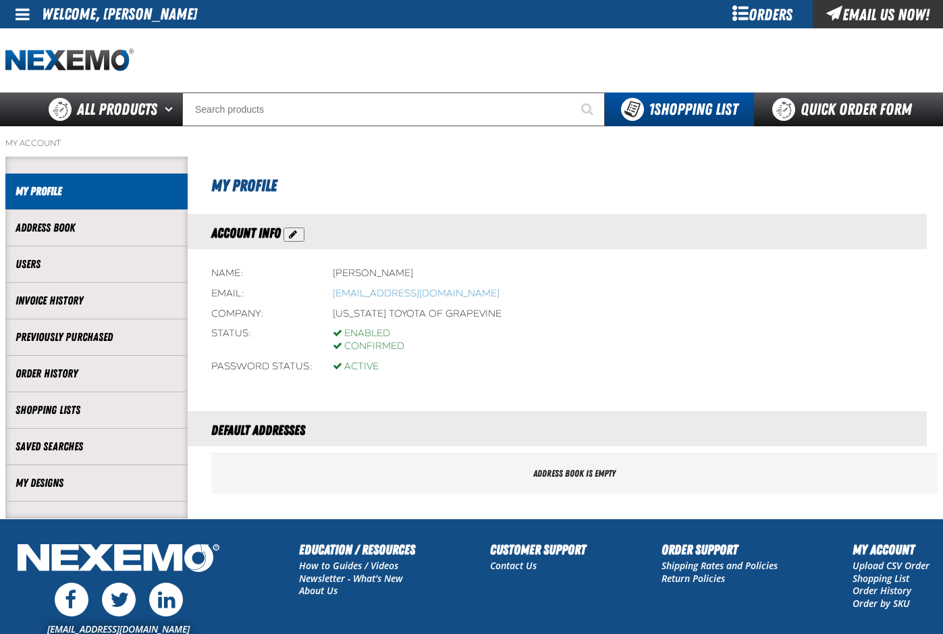 The image size is (943, 634). I want to click on input: Search, so click(394, 109).